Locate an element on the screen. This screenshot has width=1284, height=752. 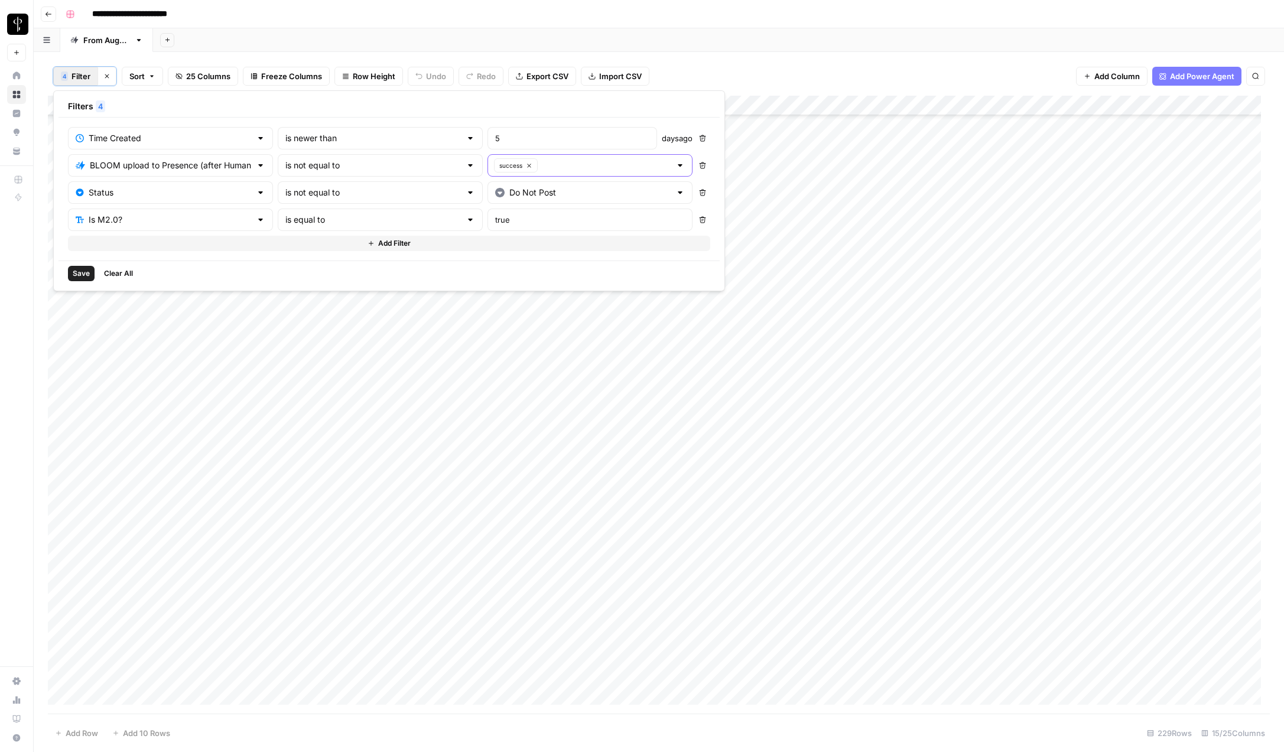
a: Settings is located at coordinates (17, 681).